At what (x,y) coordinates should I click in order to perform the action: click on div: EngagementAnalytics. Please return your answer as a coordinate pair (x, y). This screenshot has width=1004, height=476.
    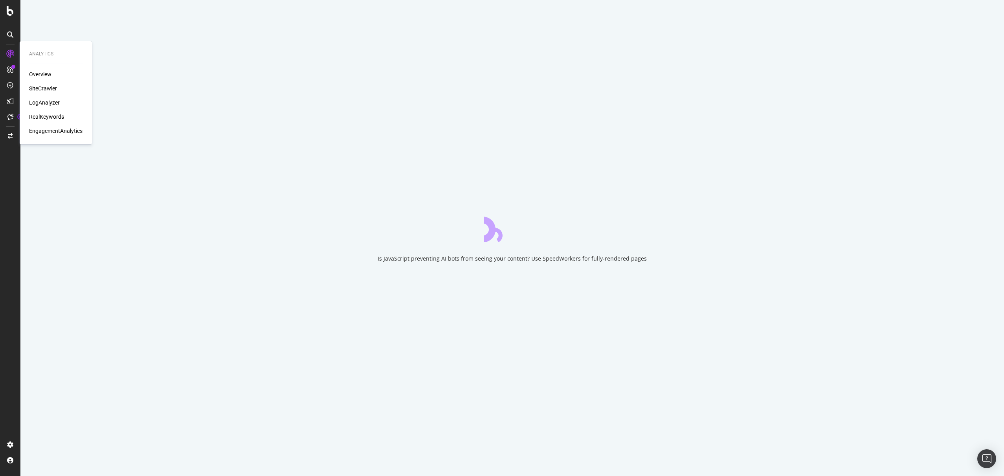
    Looking at the image, I should click on (56, 131).